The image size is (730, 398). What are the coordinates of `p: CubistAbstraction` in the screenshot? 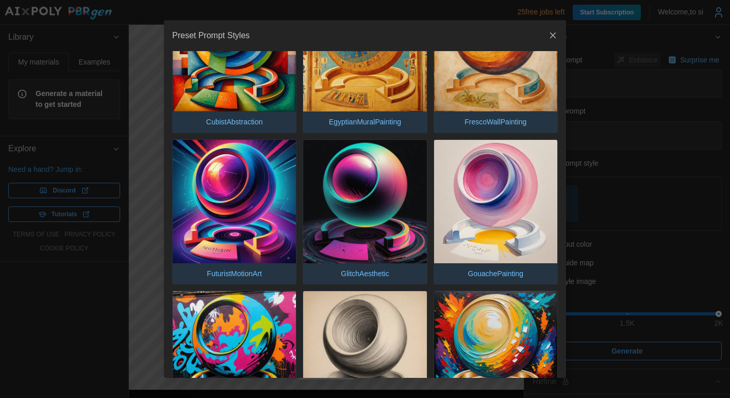 It's located at (235, 122).